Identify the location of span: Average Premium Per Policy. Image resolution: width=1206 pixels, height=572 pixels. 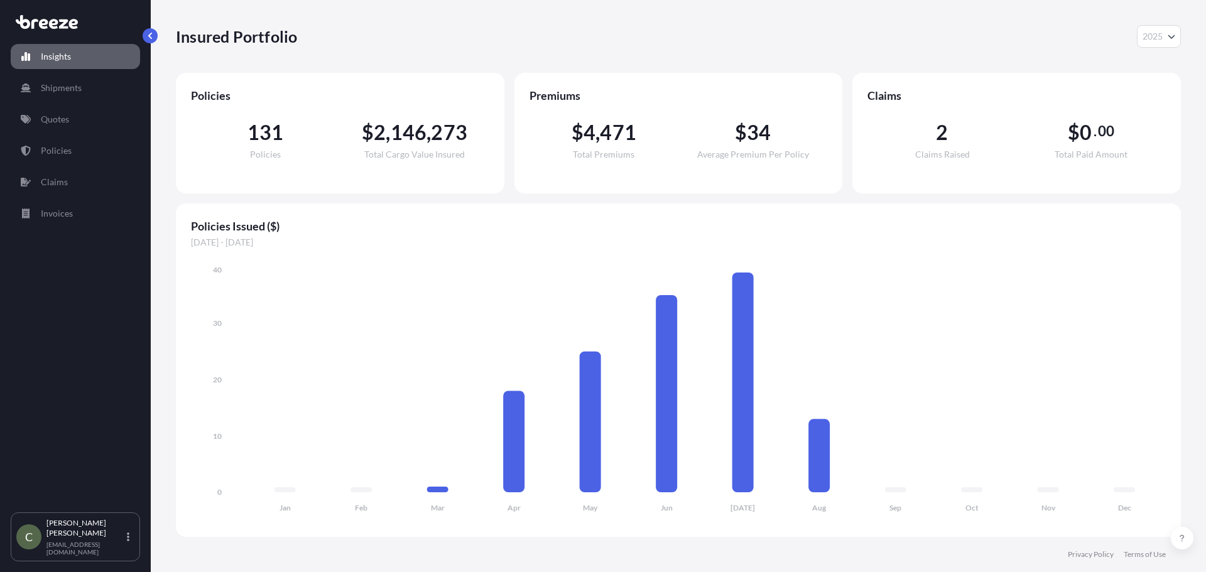
(753, 155).